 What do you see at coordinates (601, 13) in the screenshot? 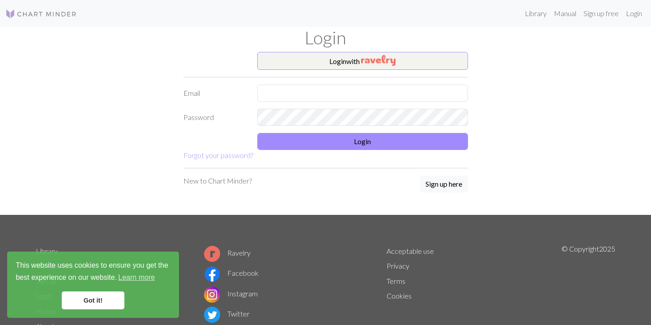
I see `a: Sign up free` at bounding box center [601, 13].